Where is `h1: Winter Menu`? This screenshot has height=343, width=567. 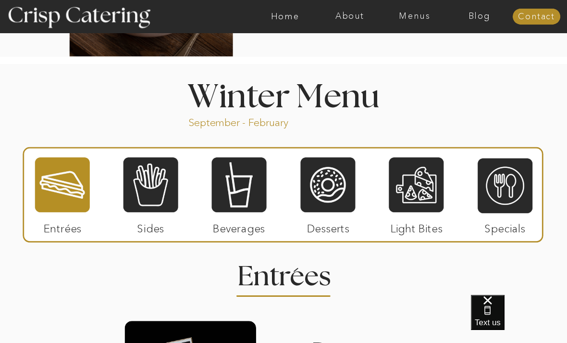
h1: Winter Menu is located at coordinates (284, 95).